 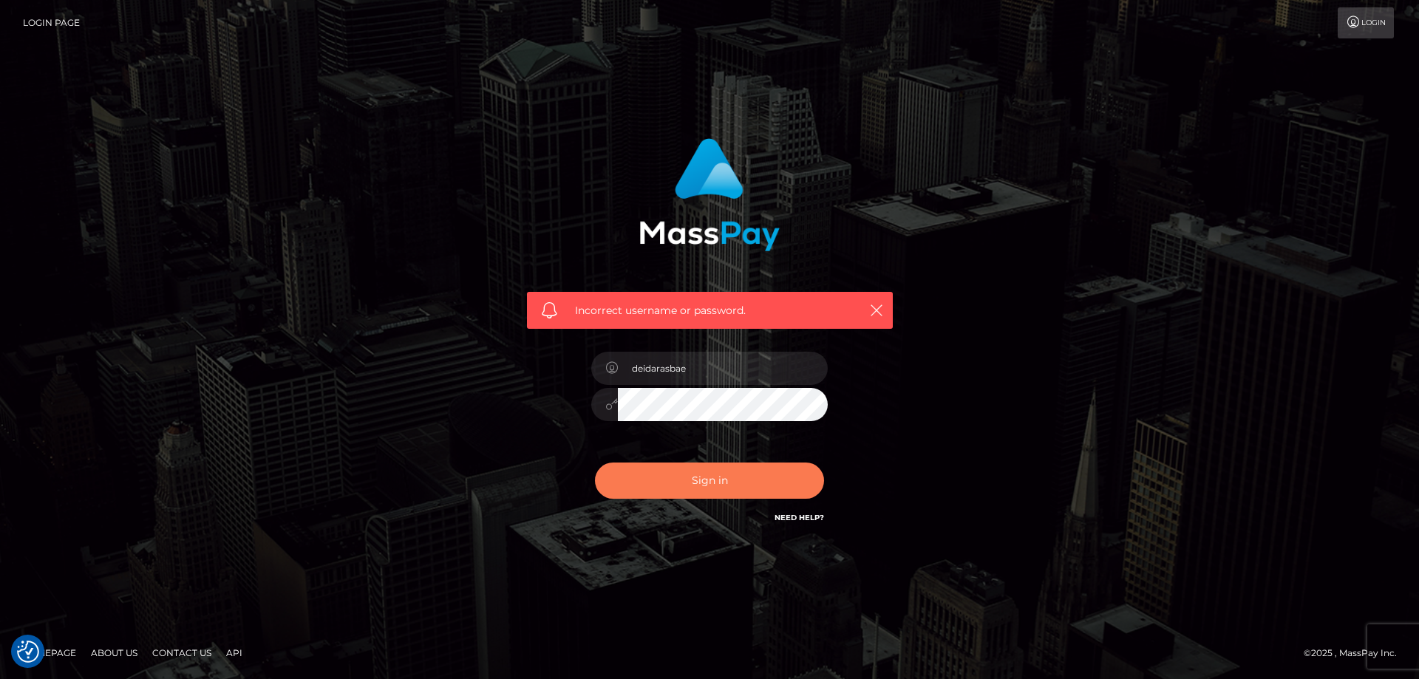 What do you see at coordinates (710, 480) in the screenshot?
I see `button: Sign in` at bounding box center [710, 480].